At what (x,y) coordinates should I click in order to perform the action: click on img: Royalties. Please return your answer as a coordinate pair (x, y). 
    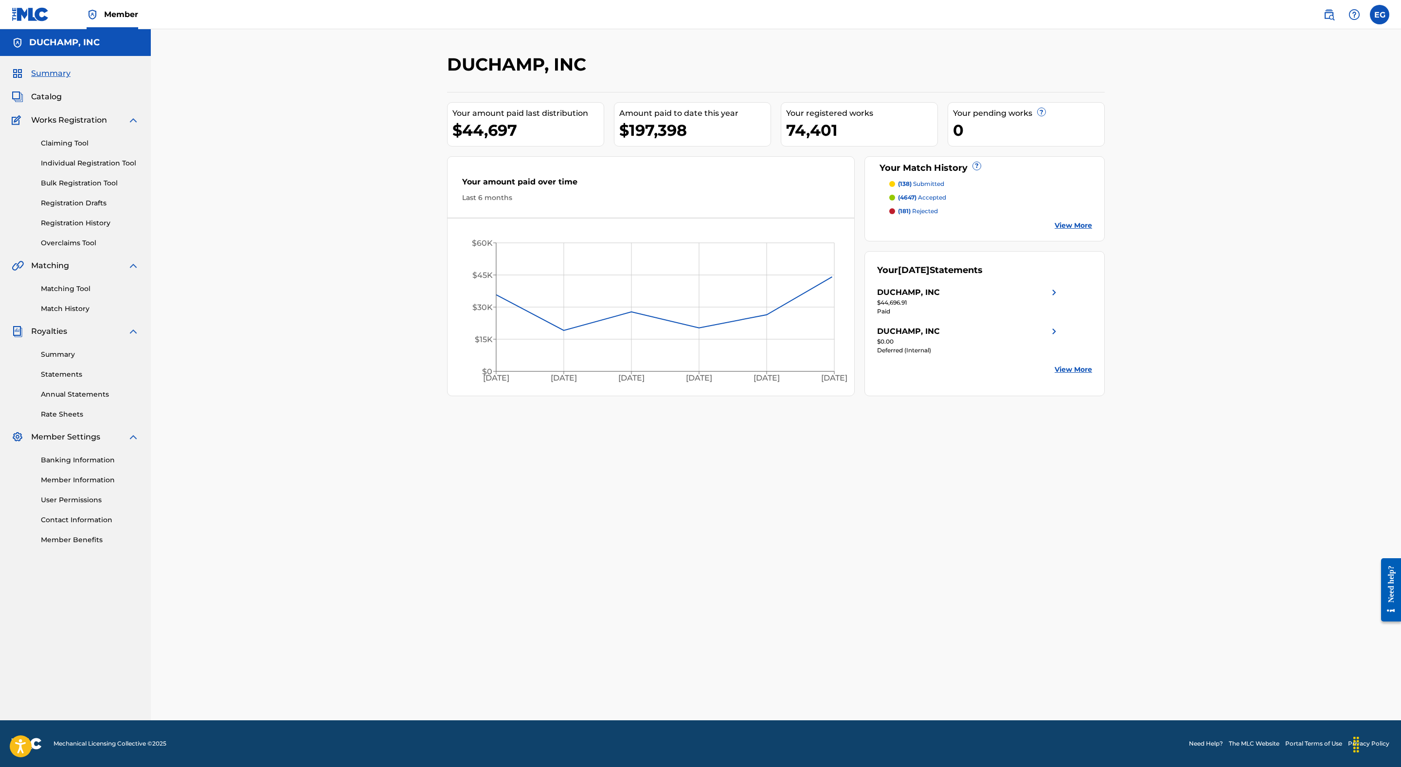
    Looking at the image, I should click on (18, 331).